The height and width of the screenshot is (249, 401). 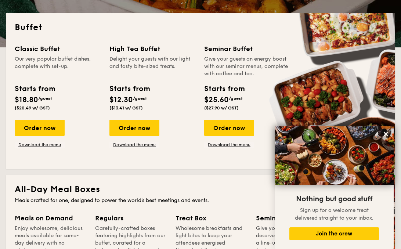 I want to click on div: Our very popular buffet dishes, complete with set-up., so click(x=58, y=66).